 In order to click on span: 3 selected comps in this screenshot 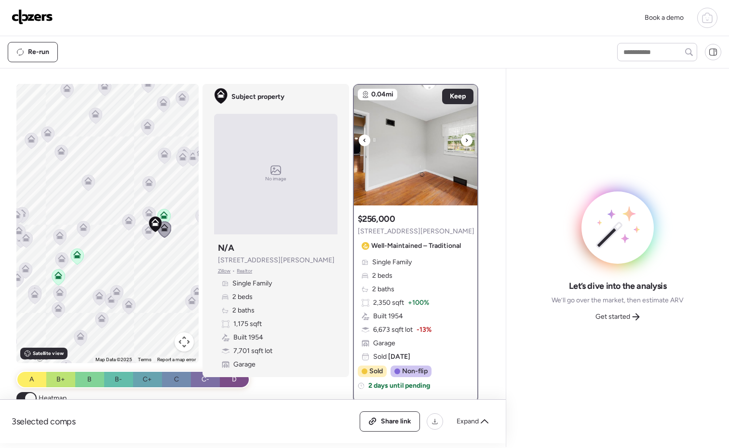, I will do `click(43, 422)`.